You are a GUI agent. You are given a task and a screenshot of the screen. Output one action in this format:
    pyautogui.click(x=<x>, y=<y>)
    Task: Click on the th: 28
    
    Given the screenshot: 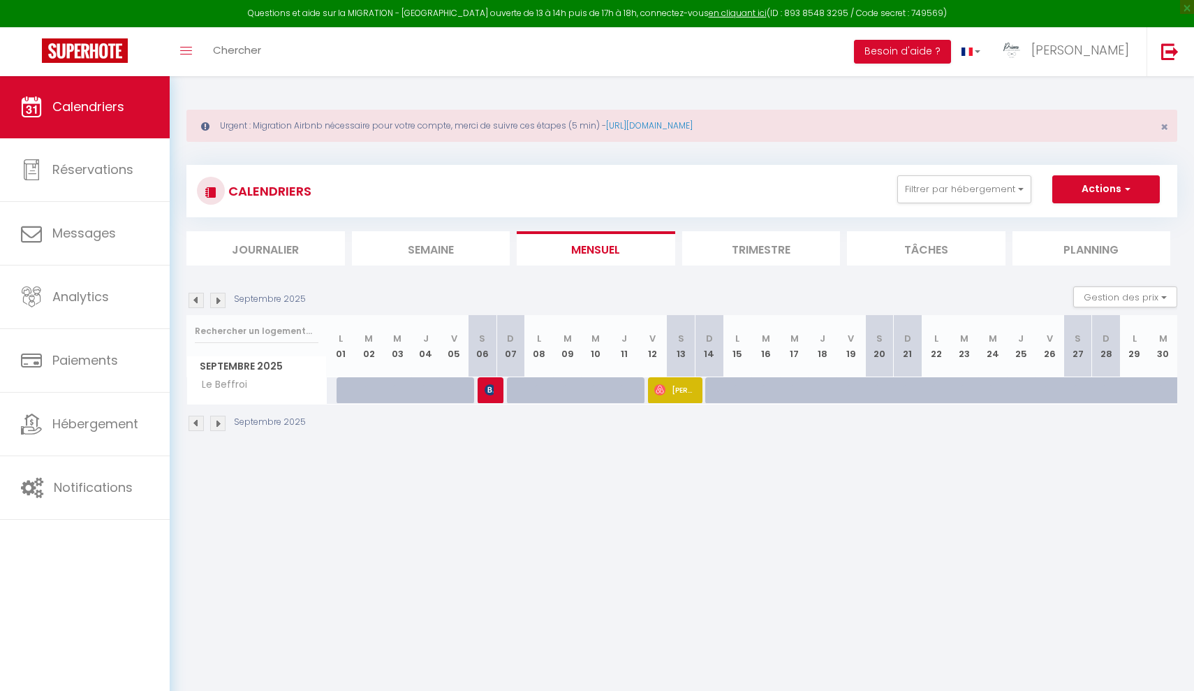 What is the action you would take?
    pyautogui.click(x=1106, y=346)
    